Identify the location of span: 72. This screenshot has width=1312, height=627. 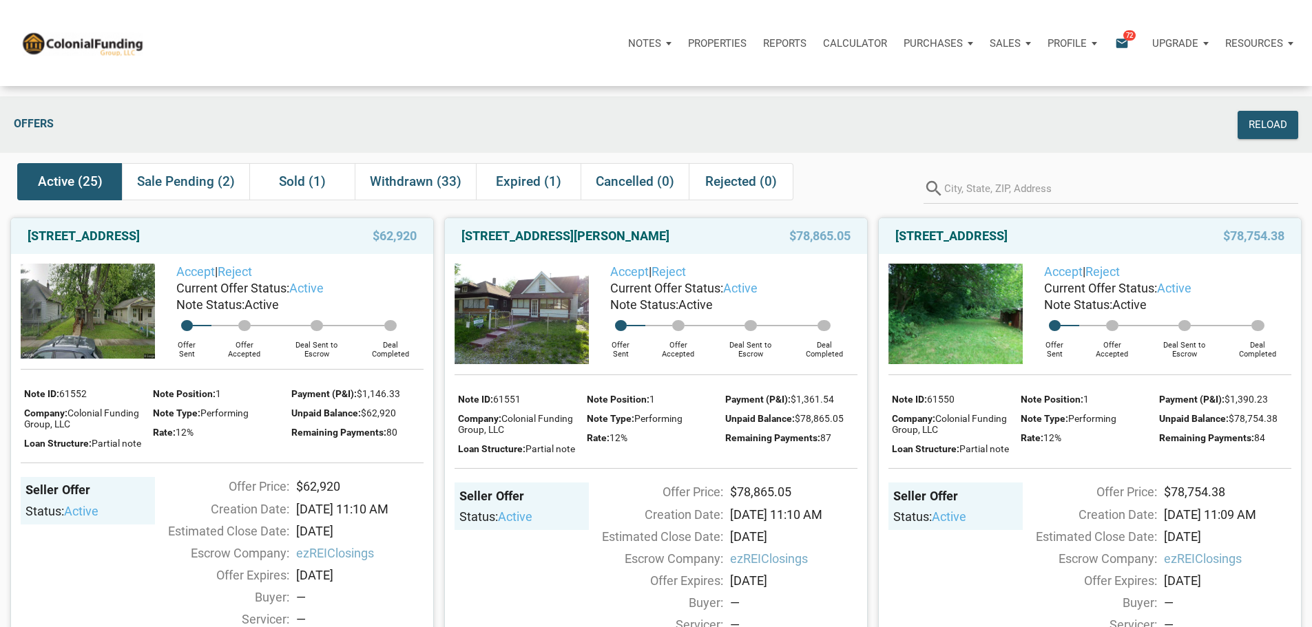
(1129, 35).